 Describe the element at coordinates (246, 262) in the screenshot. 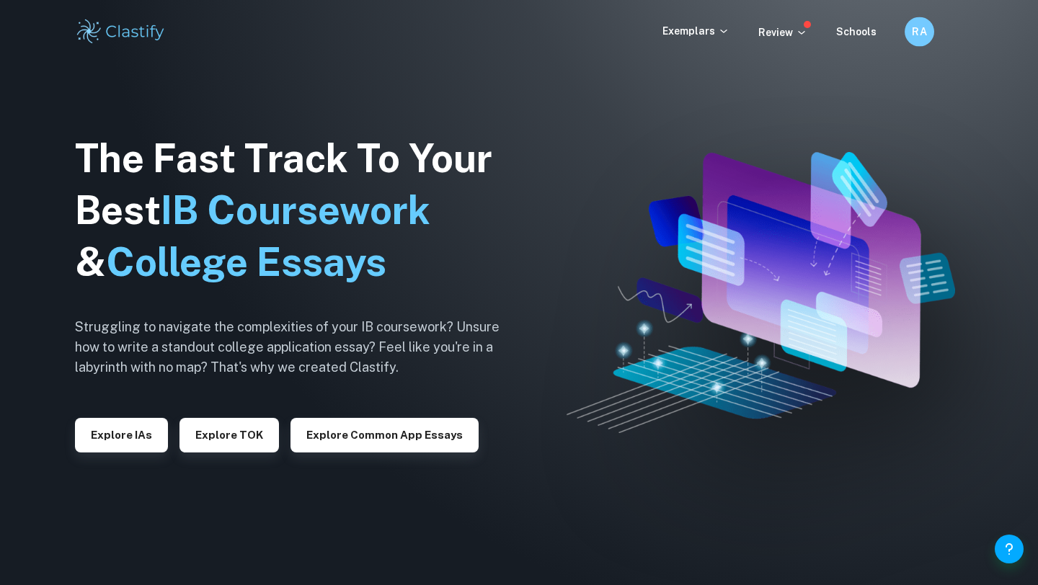

I see `span: College Essays` at that location.